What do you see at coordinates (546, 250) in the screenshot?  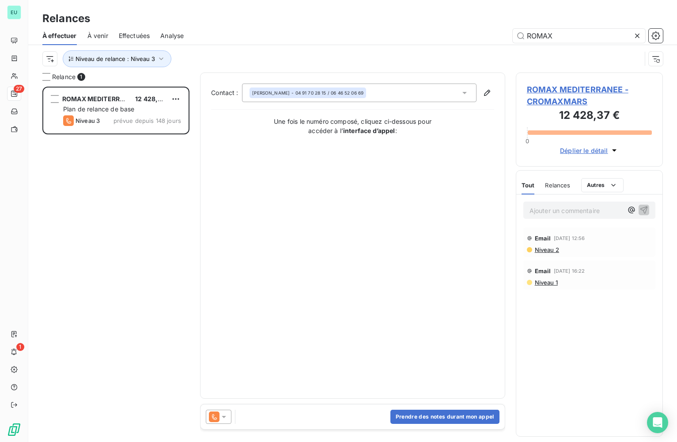 I see `span: Niveau 2` at bounding box center [546, 250].